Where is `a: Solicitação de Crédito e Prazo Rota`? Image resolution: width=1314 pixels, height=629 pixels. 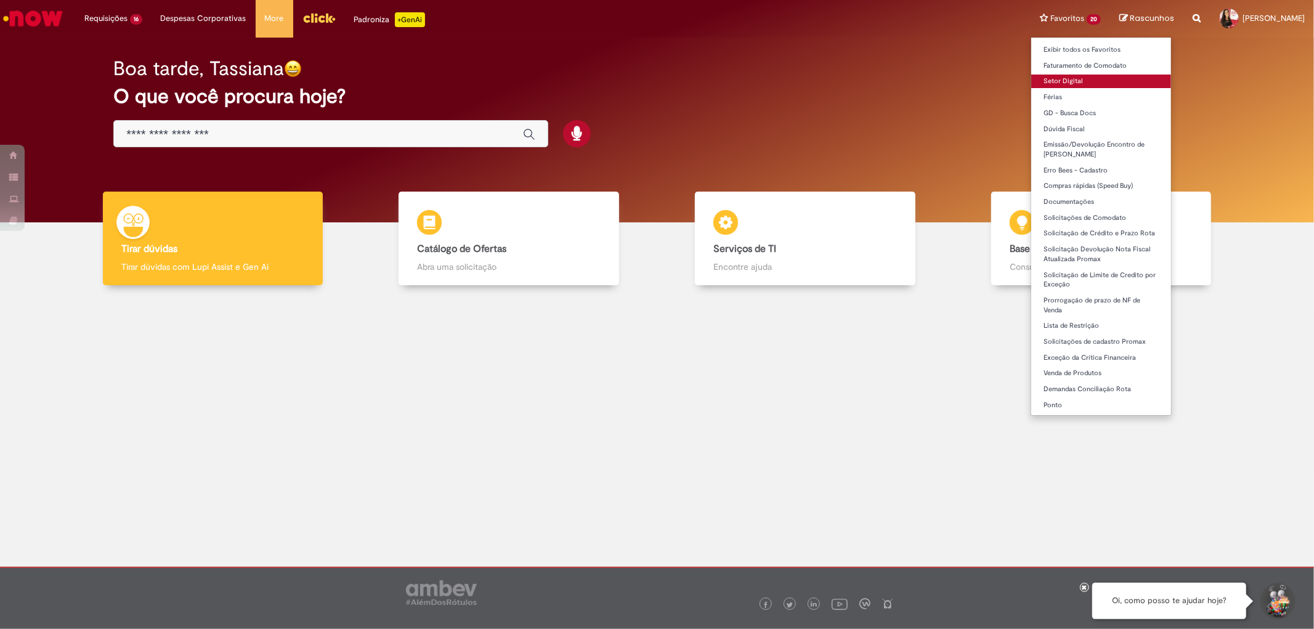 a: Solicitação de Crédito e Prazo Rota is located at coordinates (1101, 233).